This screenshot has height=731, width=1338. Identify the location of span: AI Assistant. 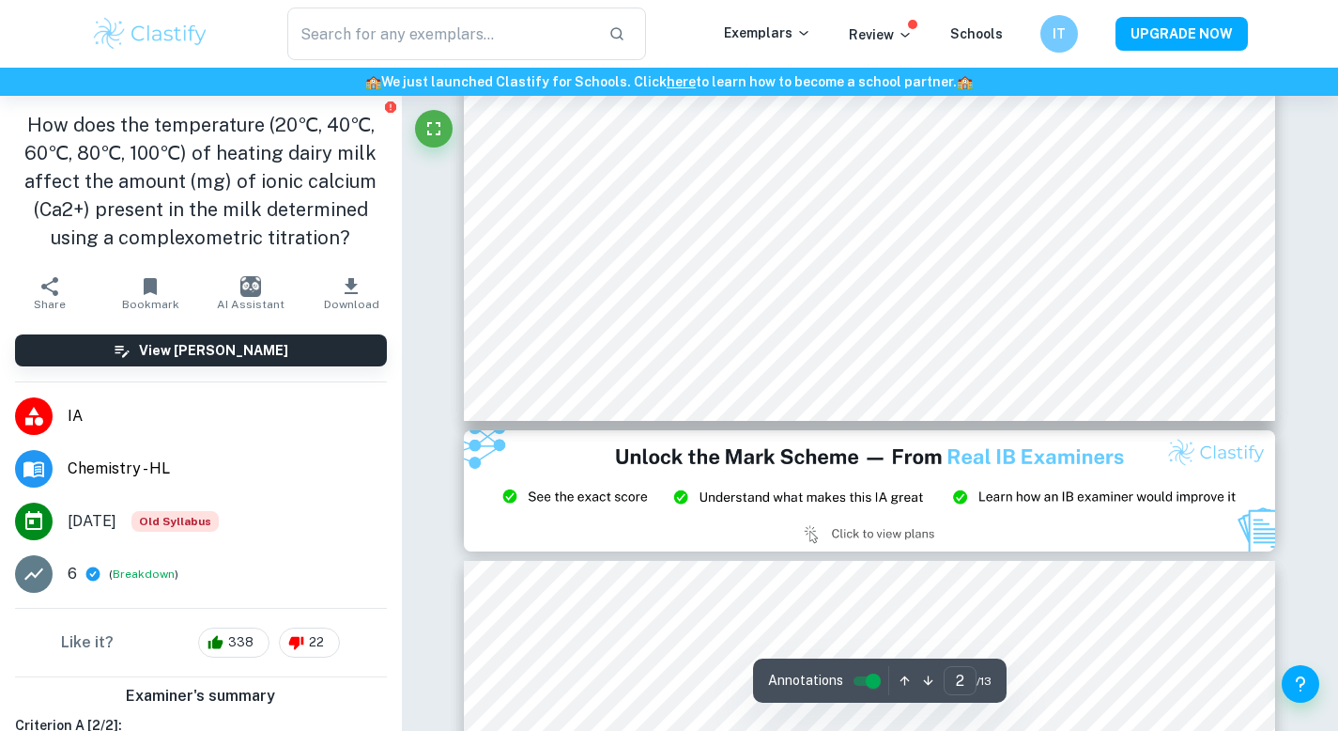
(251, 304).